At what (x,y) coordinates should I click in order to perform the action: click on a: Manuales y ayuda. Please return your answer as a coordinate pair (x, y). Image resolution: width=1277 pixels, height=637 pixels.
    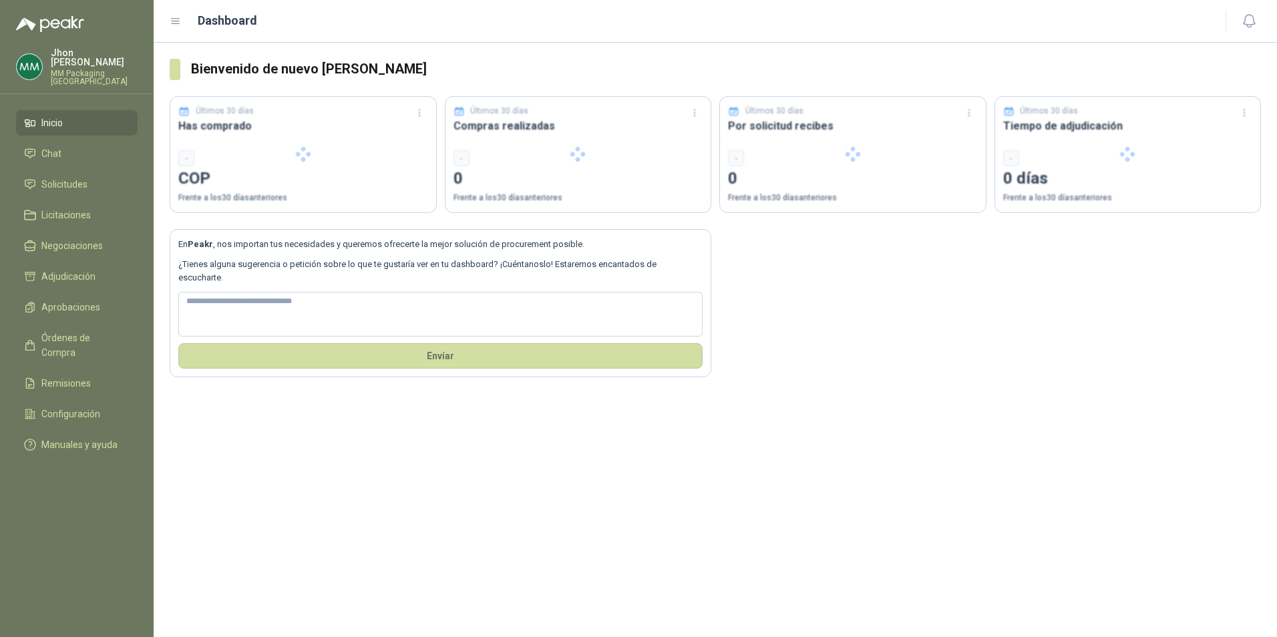
    Looking at the image, I should click on (77, 445).